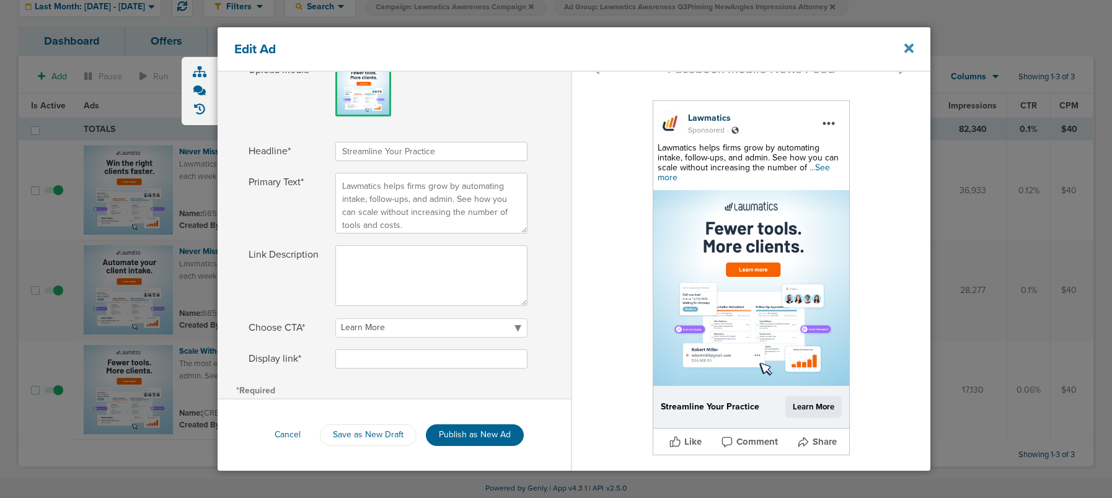 The image size is (1112, 498). I want to click on span: Choose CTA*, so click(286, 328).